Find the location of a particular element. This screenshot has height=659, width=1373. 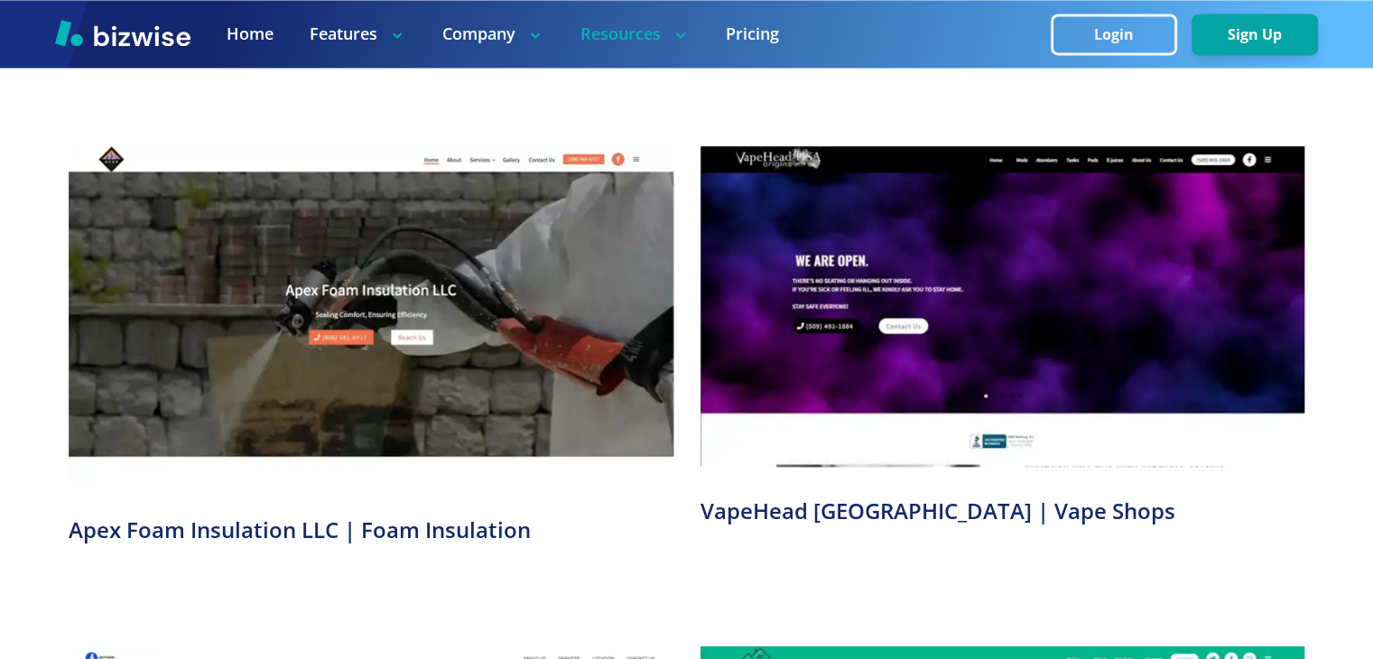

a: Sign Up is located at coordinates (1255, 34).